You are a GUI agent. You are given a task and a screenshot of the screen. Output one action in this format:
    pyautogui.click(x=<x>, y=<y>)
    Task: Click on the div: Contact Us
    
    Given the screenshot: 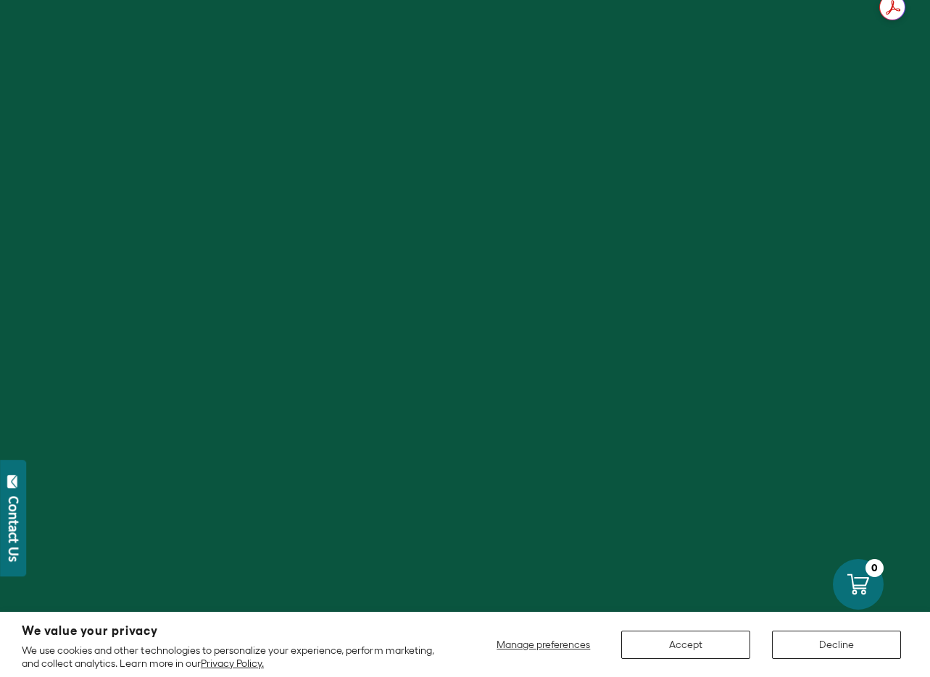 What is the action you would take?
    pyautogui.click(x=14, y=529)
    